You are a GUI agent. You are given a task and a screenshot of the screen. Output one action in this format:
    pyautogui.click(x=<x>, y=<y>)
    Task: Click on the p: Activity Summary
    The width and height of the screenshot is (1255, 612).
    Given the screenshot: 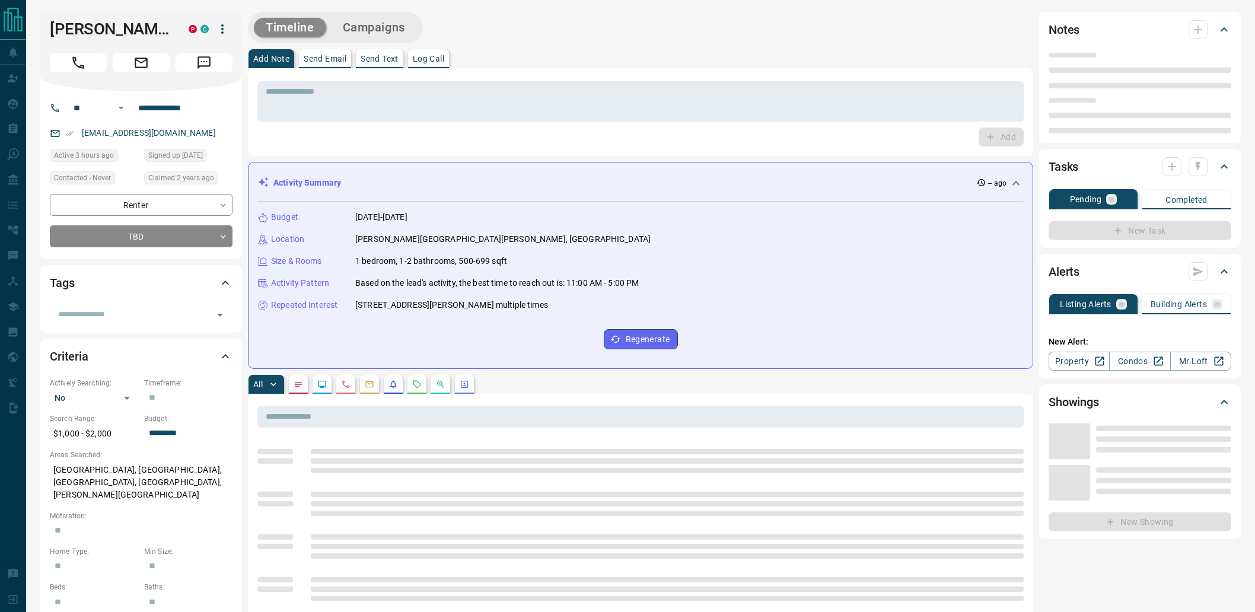 What is the action you would take?
    pyautogui.click(x=307, y=183)
    